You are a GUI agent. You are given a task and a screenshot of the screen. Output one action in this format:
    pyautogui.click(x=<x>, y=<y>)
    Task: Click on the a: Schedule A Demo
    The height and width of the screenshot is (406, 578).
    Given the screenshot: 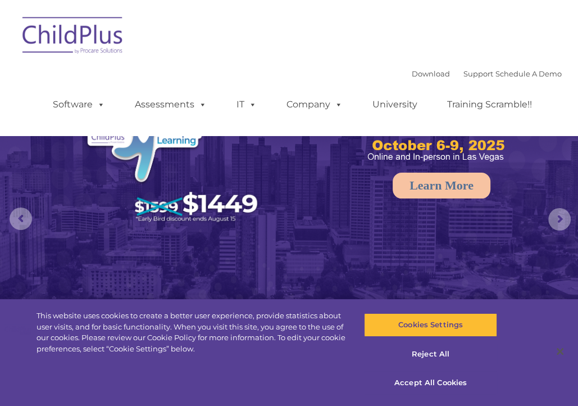 What is the action you would take?
    pyautogui.click(x=529, y=74)
    